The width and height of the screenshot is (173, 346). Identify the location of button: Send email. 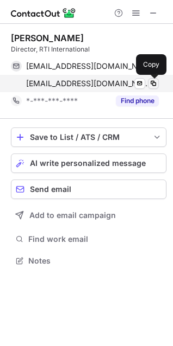
(88, 189).